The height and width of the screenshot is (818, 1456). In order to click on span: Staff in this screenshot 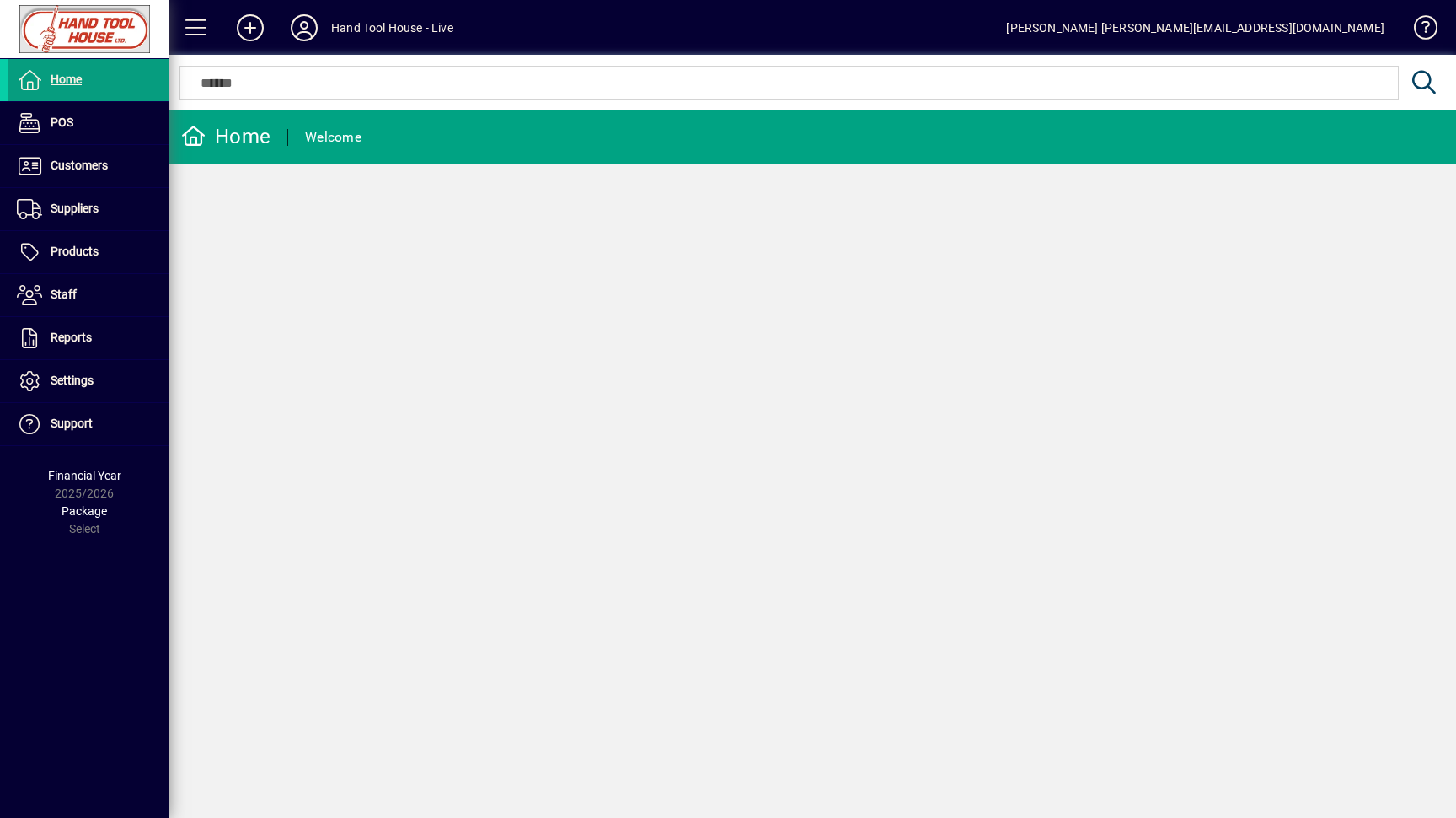, I will do `click(63, 294)`.